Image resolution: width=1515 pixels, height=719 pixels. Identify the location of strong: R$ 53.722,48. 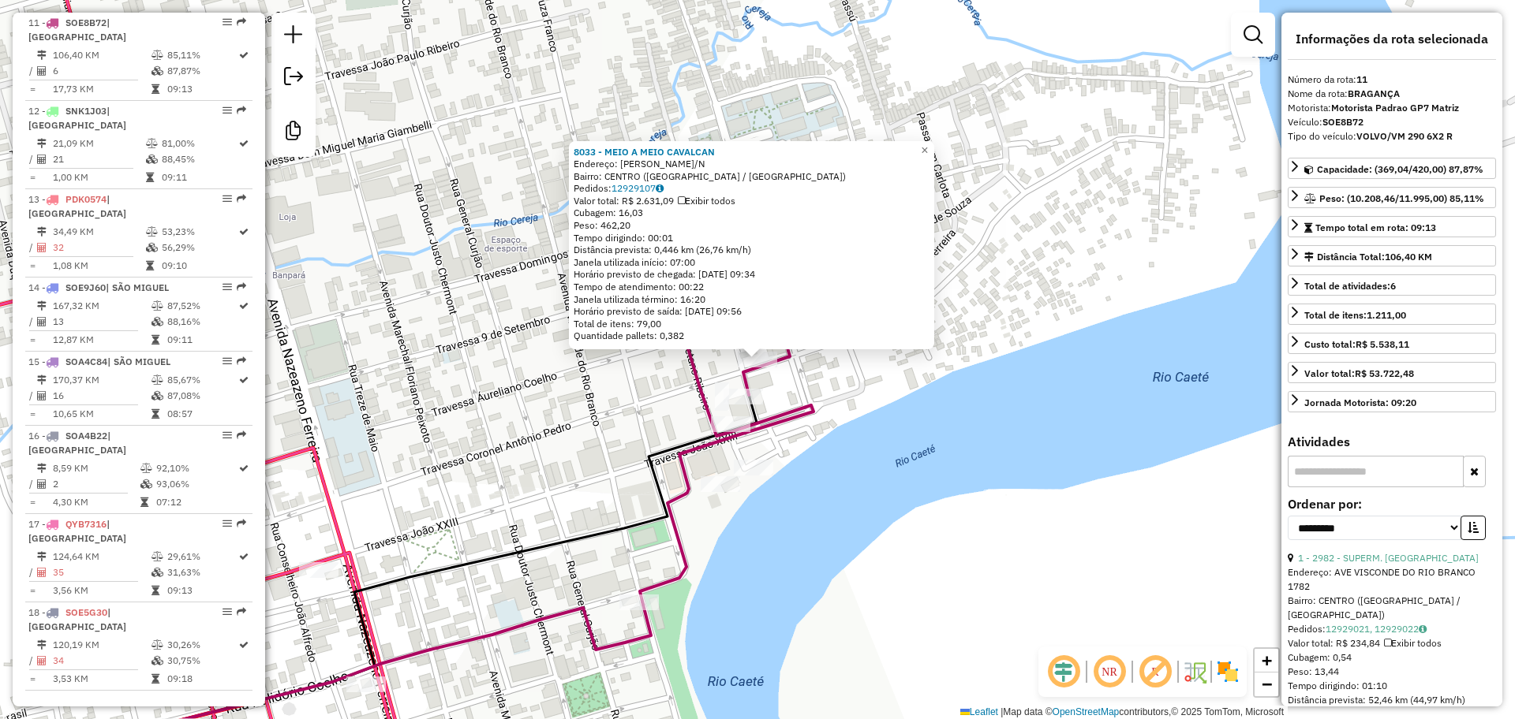
(1384, 373).